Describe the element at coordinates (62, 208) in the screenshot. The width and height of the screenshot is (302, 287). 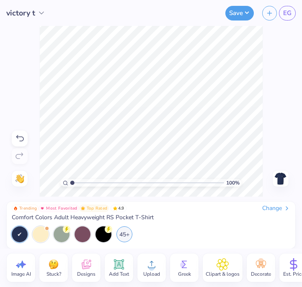
I see `span: Most Favorited` at that location.